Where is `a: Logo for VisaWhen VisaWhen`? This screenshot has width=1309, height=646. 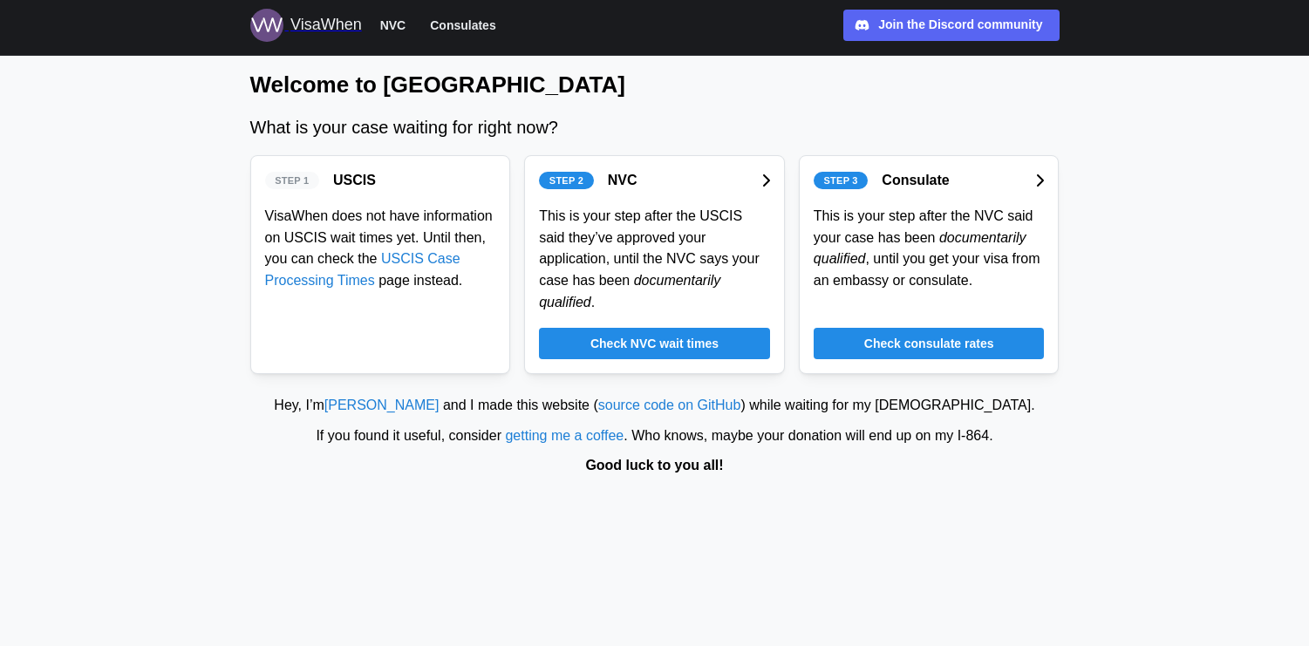 a: Logo for VisaWhen VisaWhen is located at coordinates (306, 25).